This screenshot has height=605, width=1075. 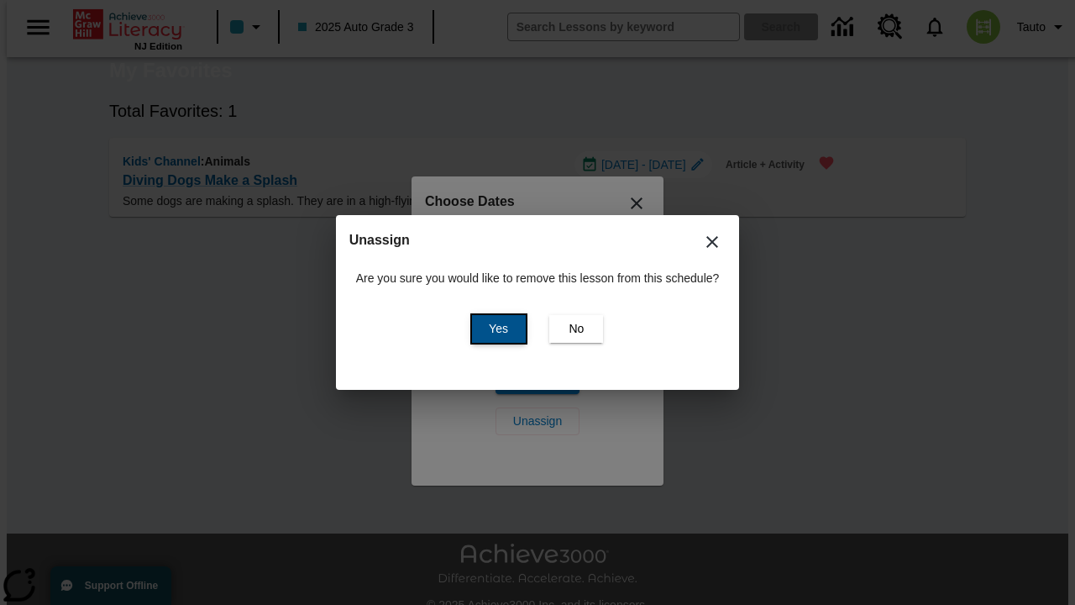 I want to click on button: Close, so click(x=712, y=242).